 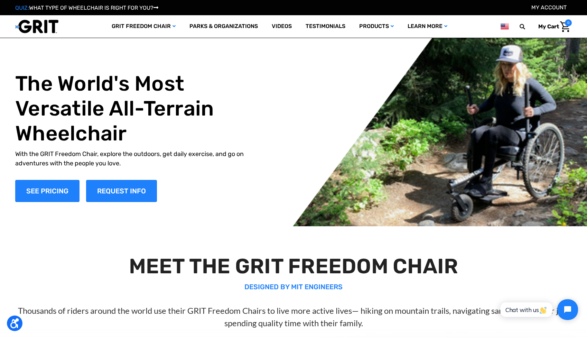 I want to click on button: Chat with us👋, so click(x=34, y=16).